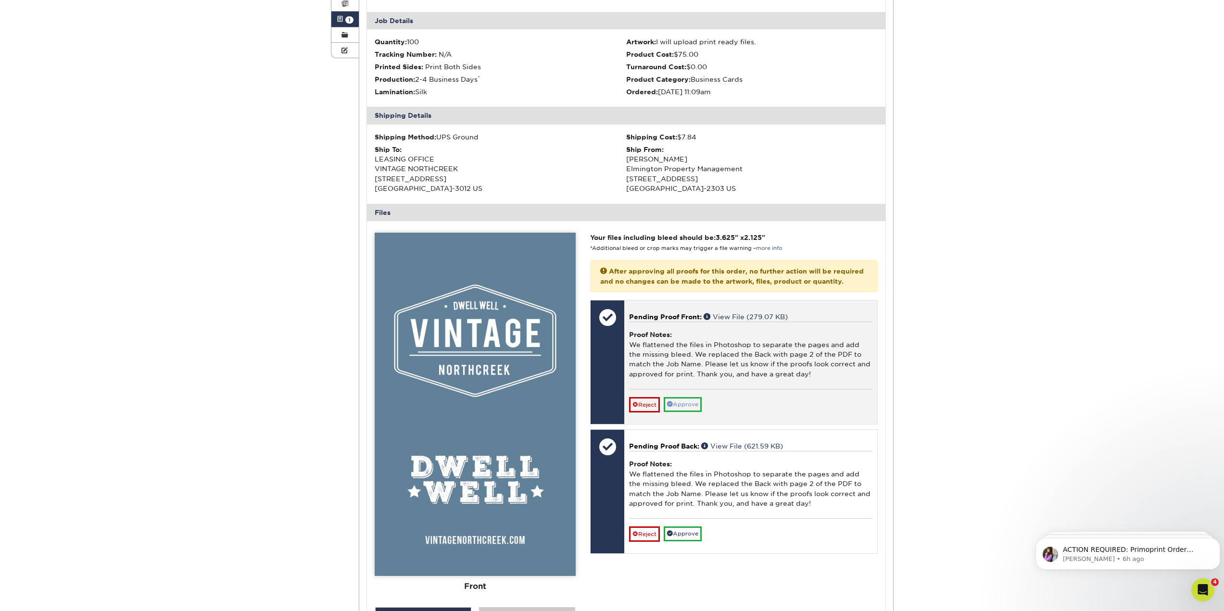 The width and height of the screenshot is (1224, 611). What do you see at coordinates (752, 137) in the screenshot?
I see `div: $7.84` at bounding box center [752, 137].